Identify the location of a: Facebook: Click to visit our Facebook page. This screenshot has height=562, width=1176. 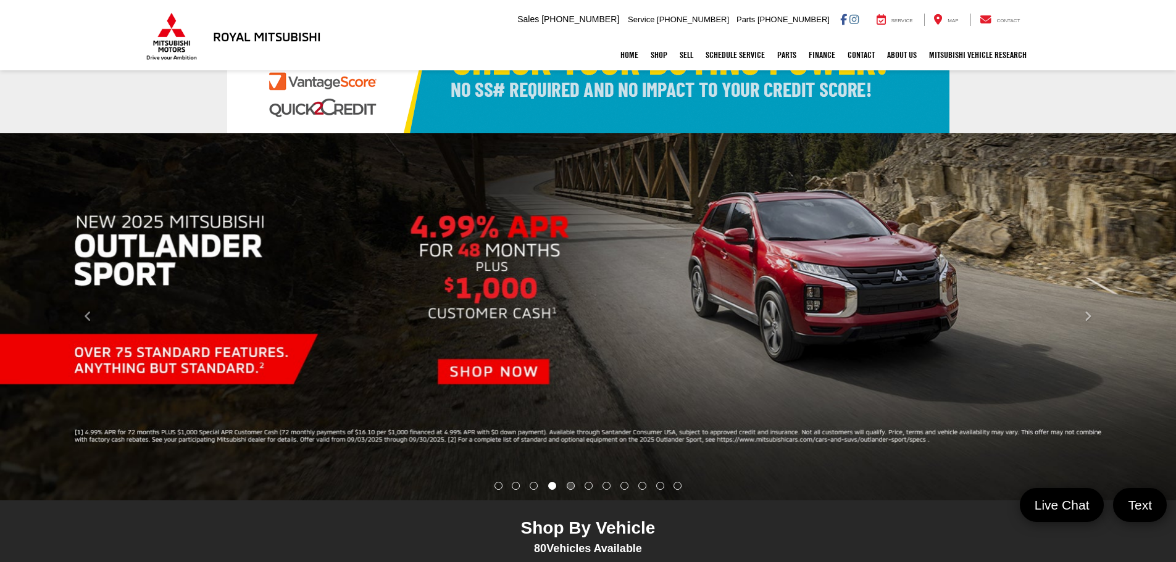
(843, 19).